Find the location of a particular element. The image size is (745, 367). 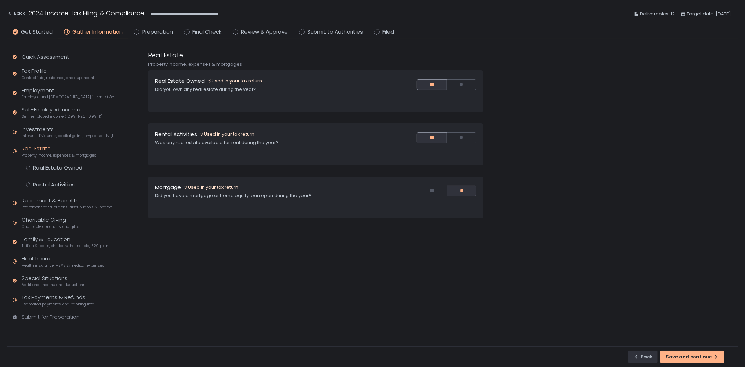

div: Submit for Preparation is located at coordinates (51, 317).